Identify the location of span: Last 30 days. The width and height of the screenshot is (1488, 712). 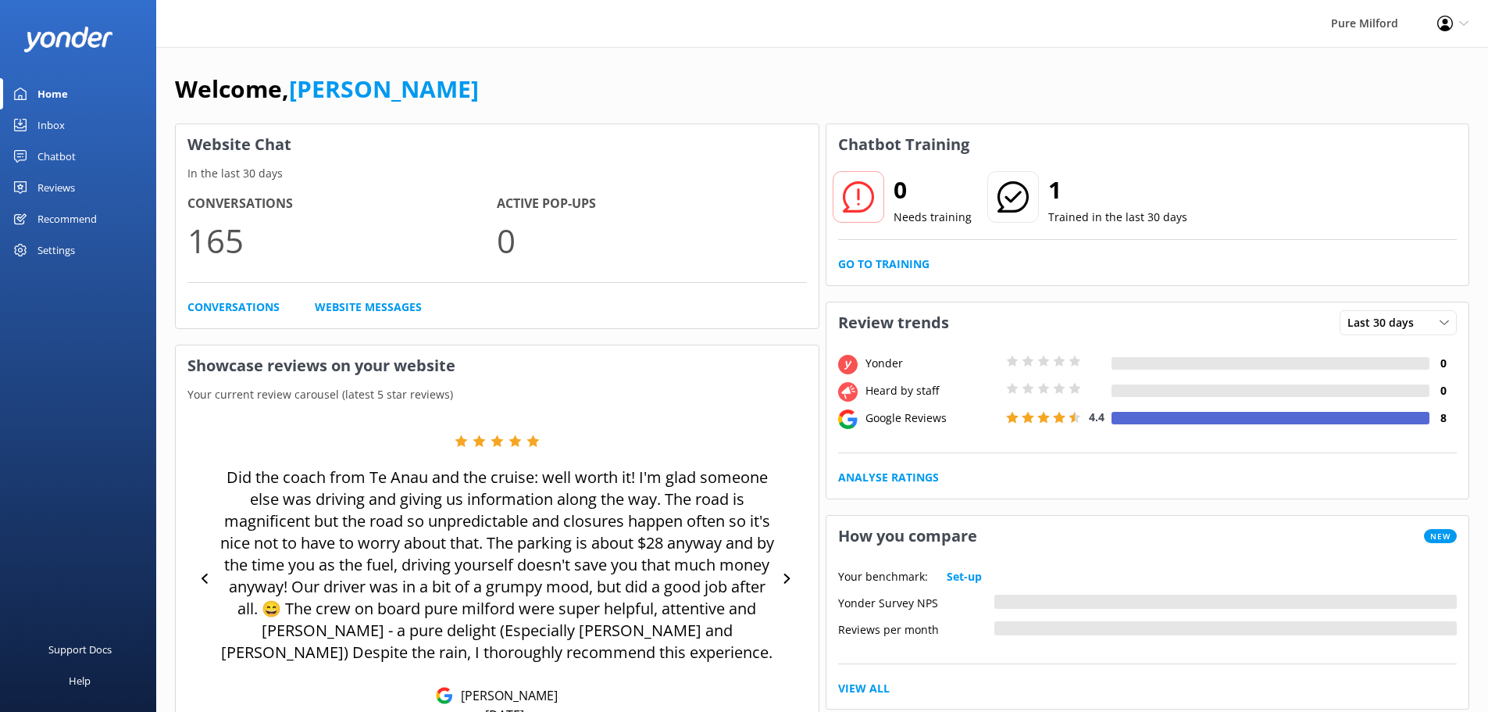
(1385, 323).